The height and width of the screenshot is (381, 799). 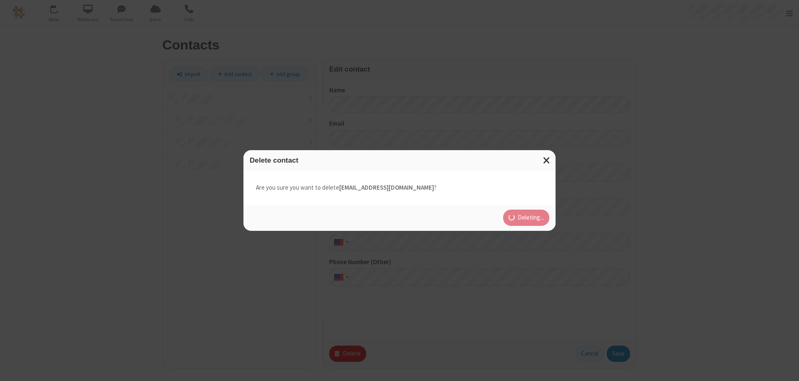 I want to click on button: Close modal, so click(x=547, y=160).